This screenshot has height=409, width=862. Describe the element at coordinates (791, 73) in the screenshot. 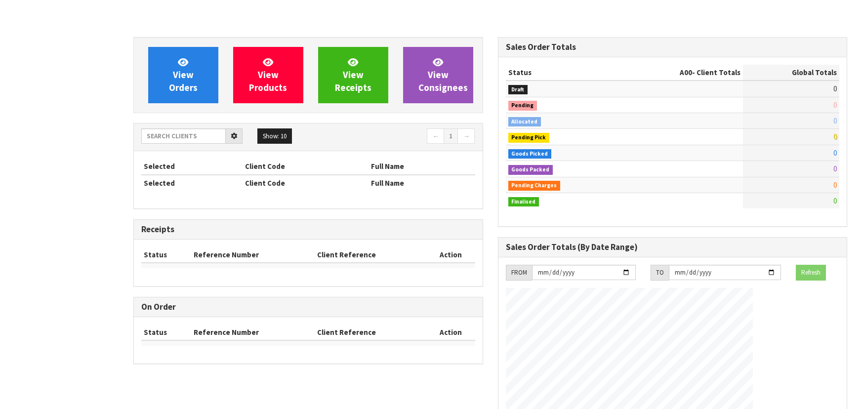

I see `th: Global Totals` at that location.